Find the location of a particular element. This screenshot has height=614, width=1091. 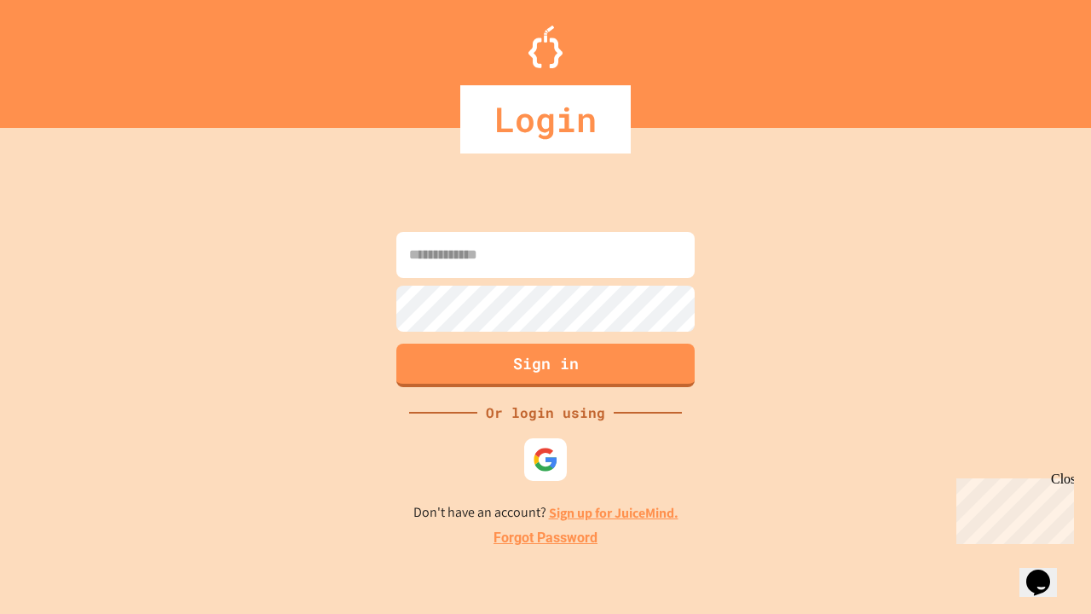

div: Login is located at coordinates (546, 119).